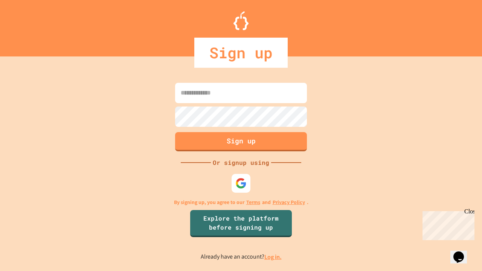 The width and height of the screenshot is (482, 271). I want to click on button: Sign up, so click(241, 141).